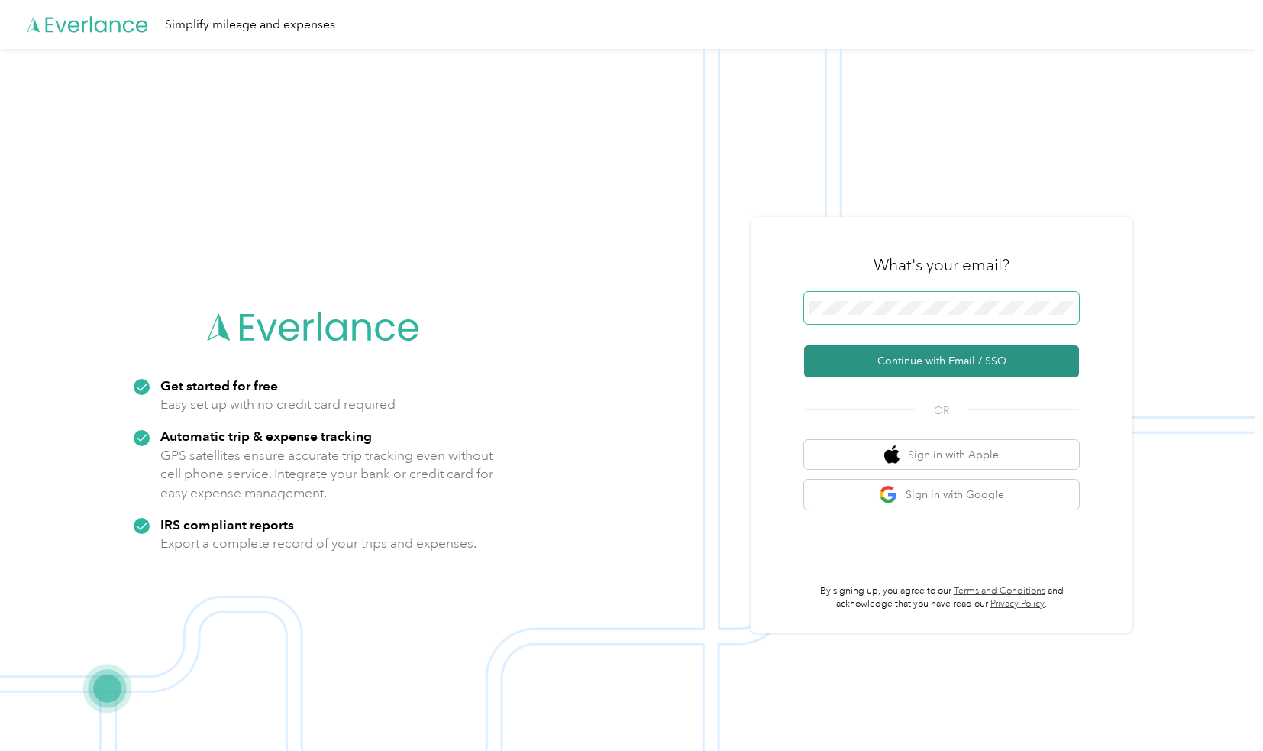 The height and width of the screenshot is (751, 1263). I want to click on button: apple logoSign in with Apple, so click(942, 454).